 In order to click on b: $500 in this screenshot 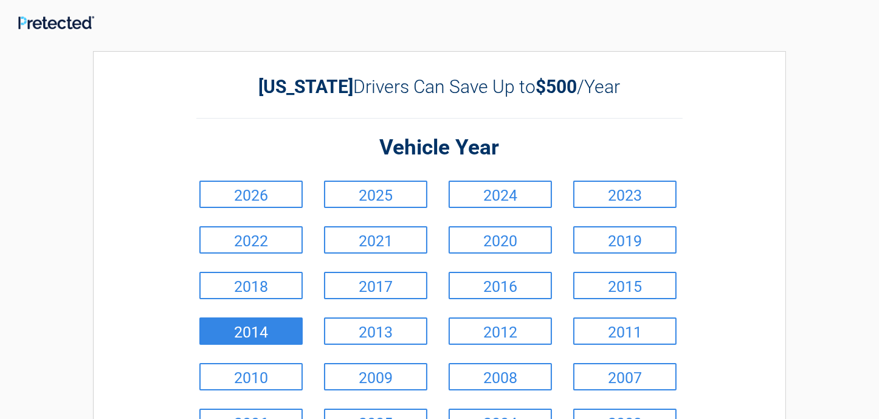, I will do `click(557, 86)`.